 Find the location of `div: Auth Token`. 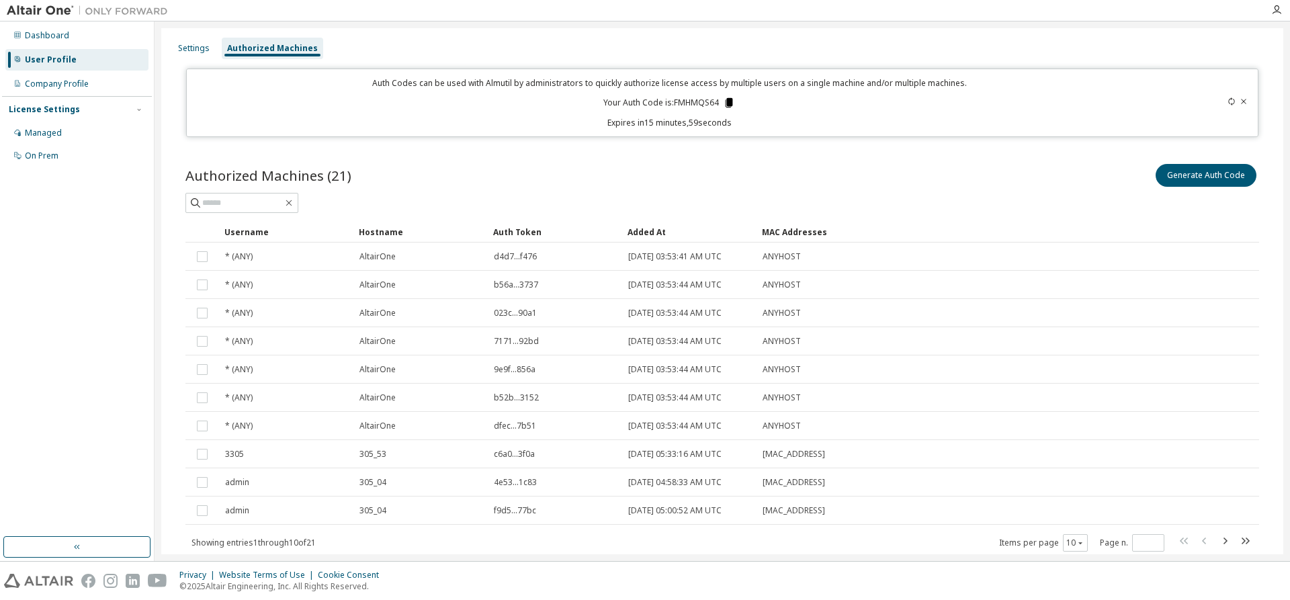

div: Auth Token is located at coordinates (555, 232).